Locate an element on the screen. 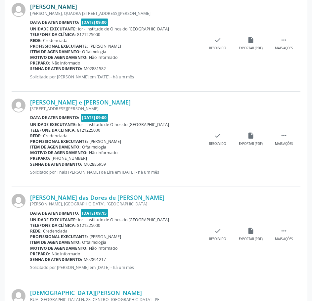  span: M02891217 is located at coordinates (95, 259).